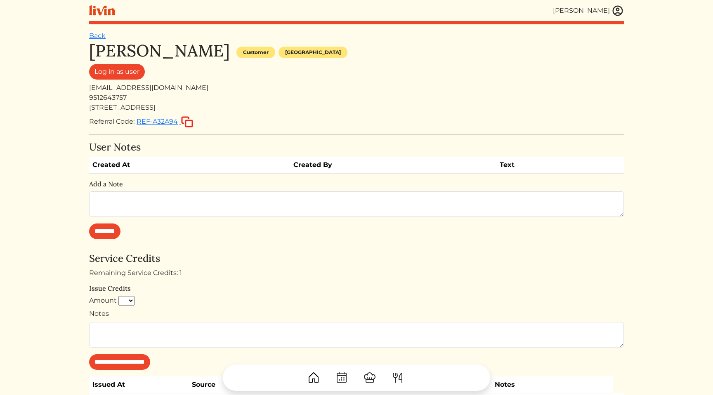 The height and width of the screenshot is (395, 713). What do you see at coordinates (393, 165) in the screenshot?
I see `th: Created By` at bounding box center [393, 165].